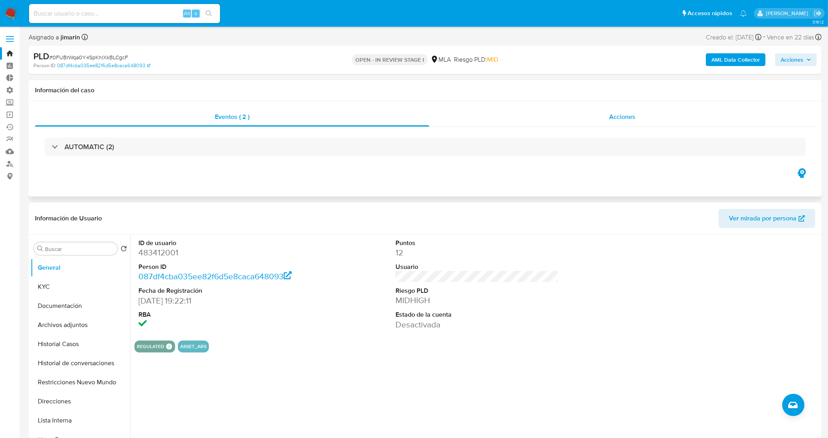 The width and height of the screenshot is (828, 438). I want to click on dt: Puntos, so click(477, 243).